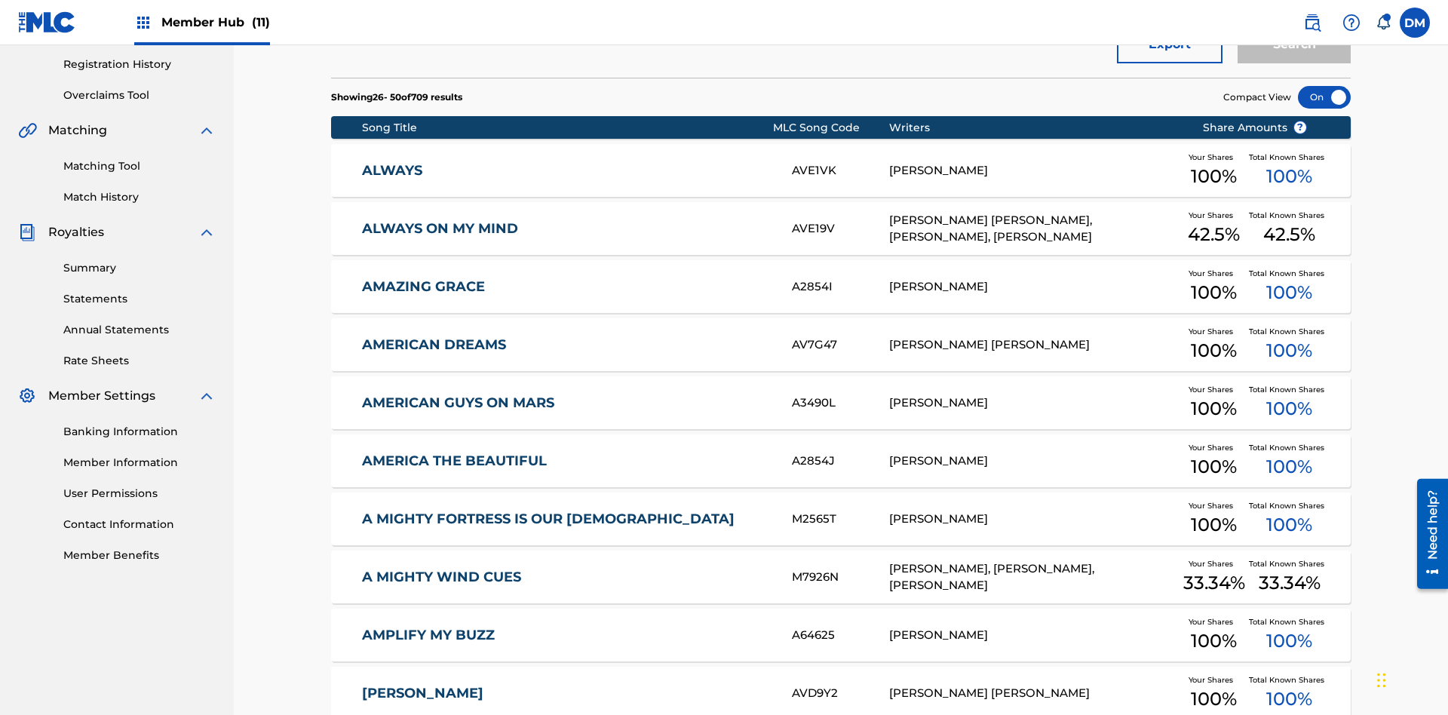 Image resolution: width=1448 pixels, height=715 pixels. I want to click on img: Matching, so click(27, 130).